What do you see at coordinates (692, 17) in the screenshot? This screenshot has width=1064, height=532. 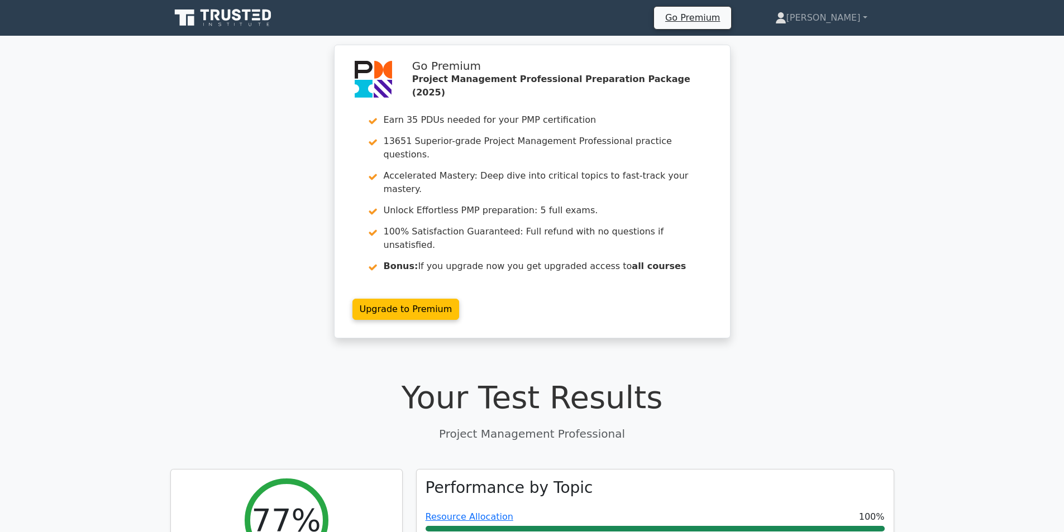 I see `a: Go Premium` at bounding box center [692, 17].